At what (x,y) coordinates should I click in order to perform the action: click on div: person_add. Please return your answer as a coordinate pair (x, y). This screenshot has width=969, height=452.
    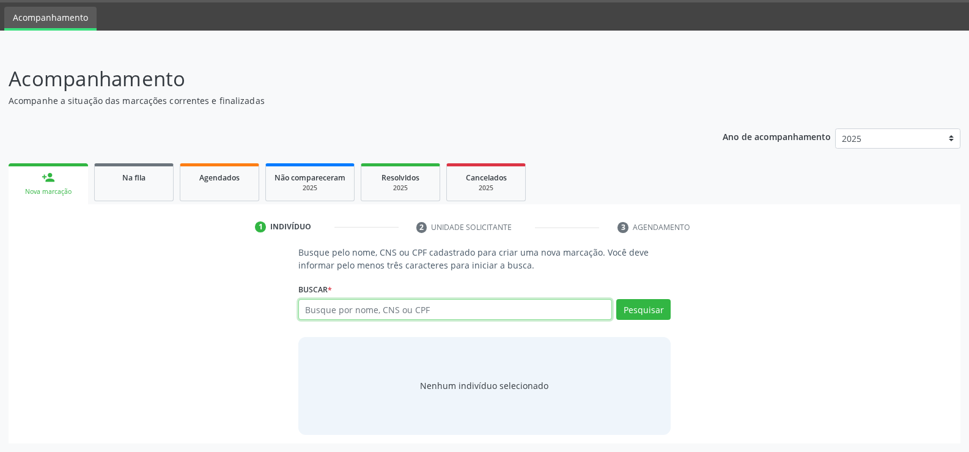
    Looking at the image, I should click on (48, 177).